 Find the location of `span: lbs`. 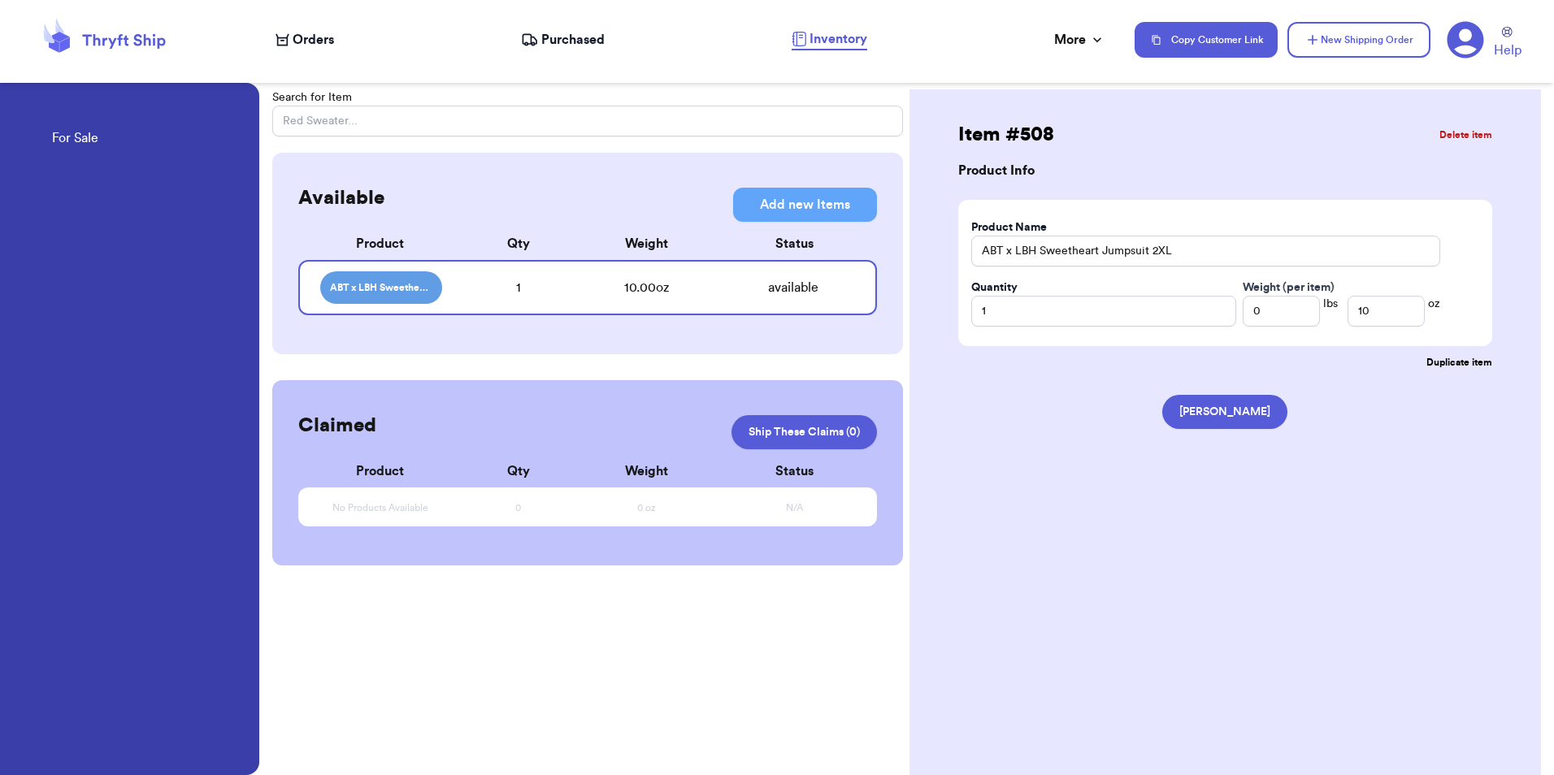

span: lbs is located at coordinates (1330, 311).